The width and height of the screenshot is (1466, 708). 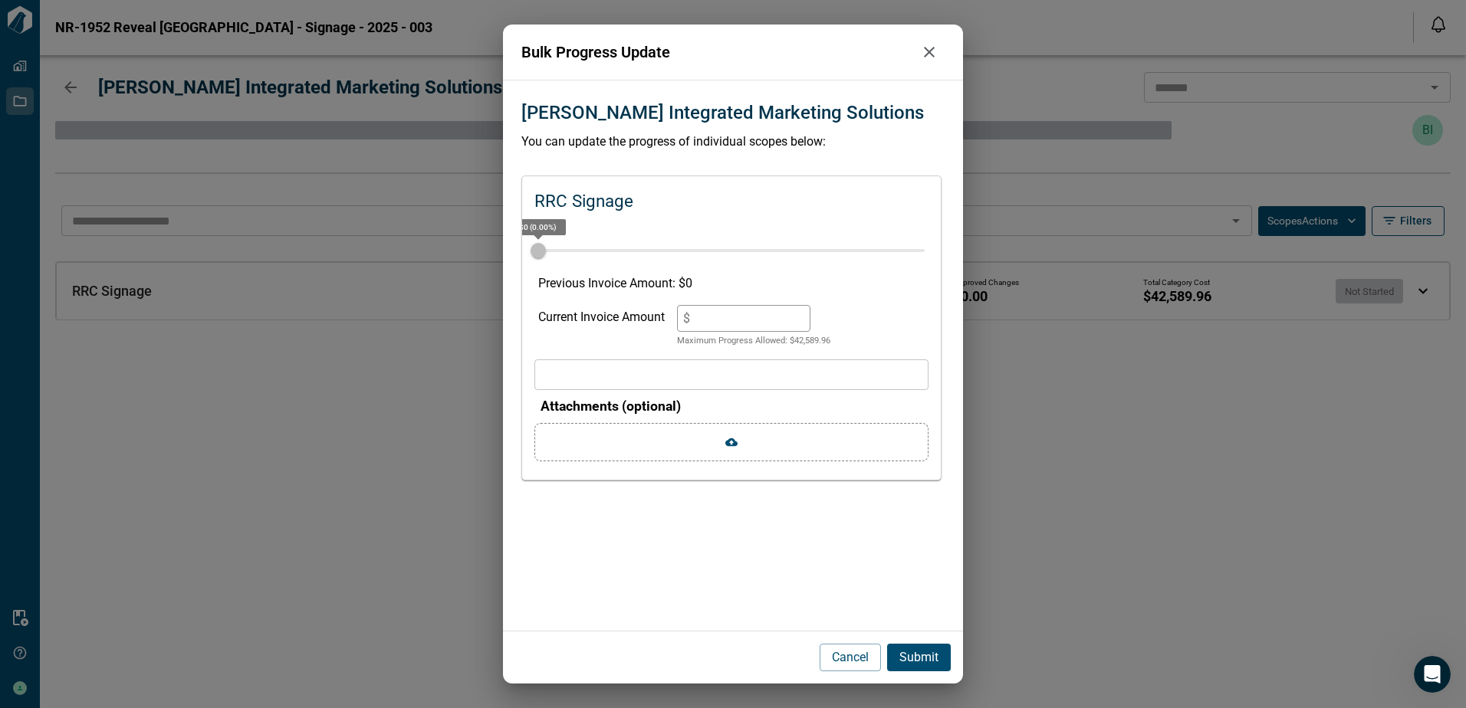 I want to click on button: Submit, so click(x=918, y=658).